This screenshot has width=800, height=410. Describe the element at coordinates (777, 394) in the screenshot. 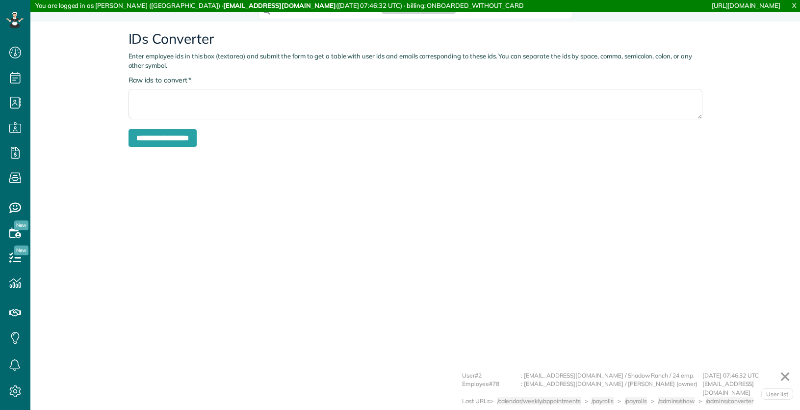

I see `a: User list` at that location.